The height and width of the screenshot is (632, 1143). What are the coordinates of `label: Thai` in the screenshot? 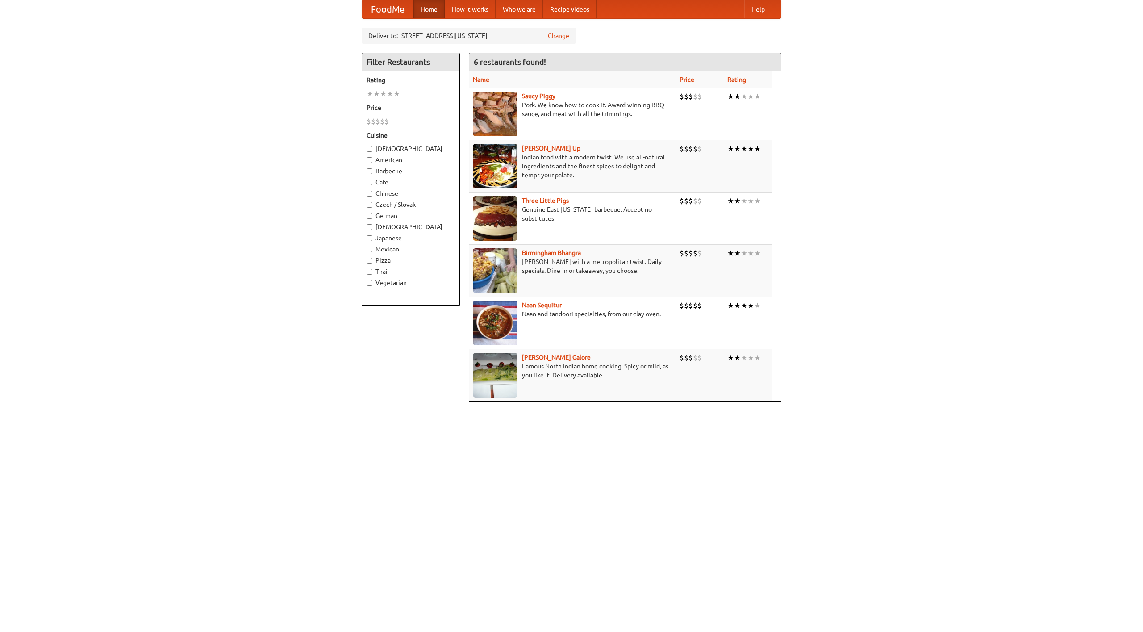 It's located at (411, 271).